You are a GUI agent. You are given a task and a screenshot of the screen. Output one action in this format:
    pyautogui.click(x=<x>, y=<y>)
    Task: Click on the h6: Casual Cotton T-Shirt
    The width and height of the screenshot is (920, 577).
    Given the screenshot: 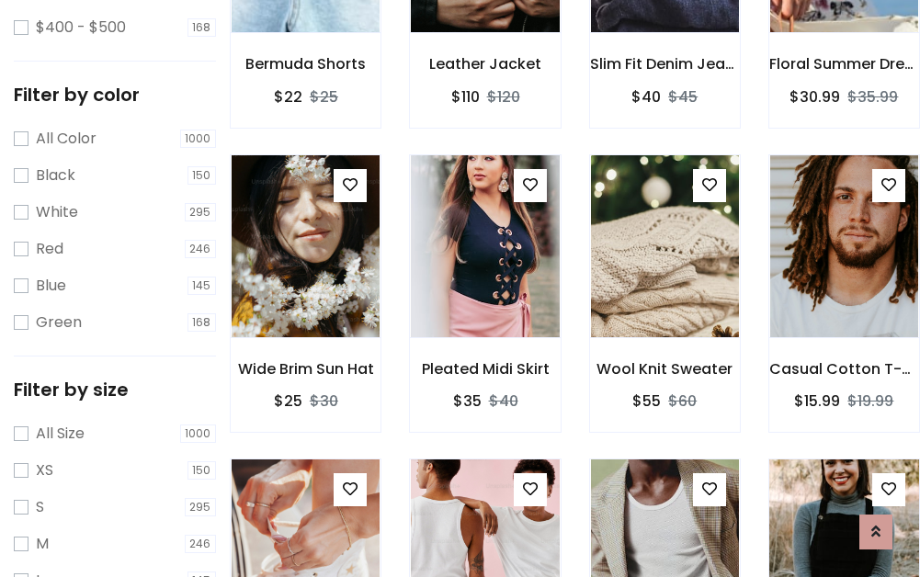 What is the action you would take?
    pyautogui.click(x=843, y=368)
    